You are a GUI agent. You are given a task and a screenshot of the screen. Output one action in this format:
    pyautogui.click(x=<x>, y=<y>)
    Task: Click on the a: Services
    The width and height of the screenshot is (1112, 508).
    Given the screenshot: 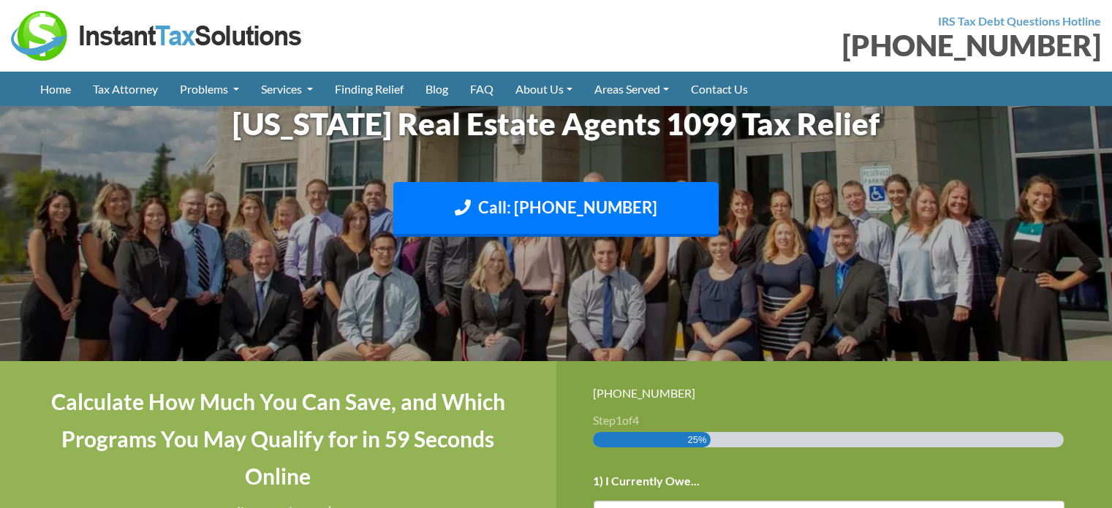 What is the action you would take?
    pyautogui.click(x=287, y=88)
    